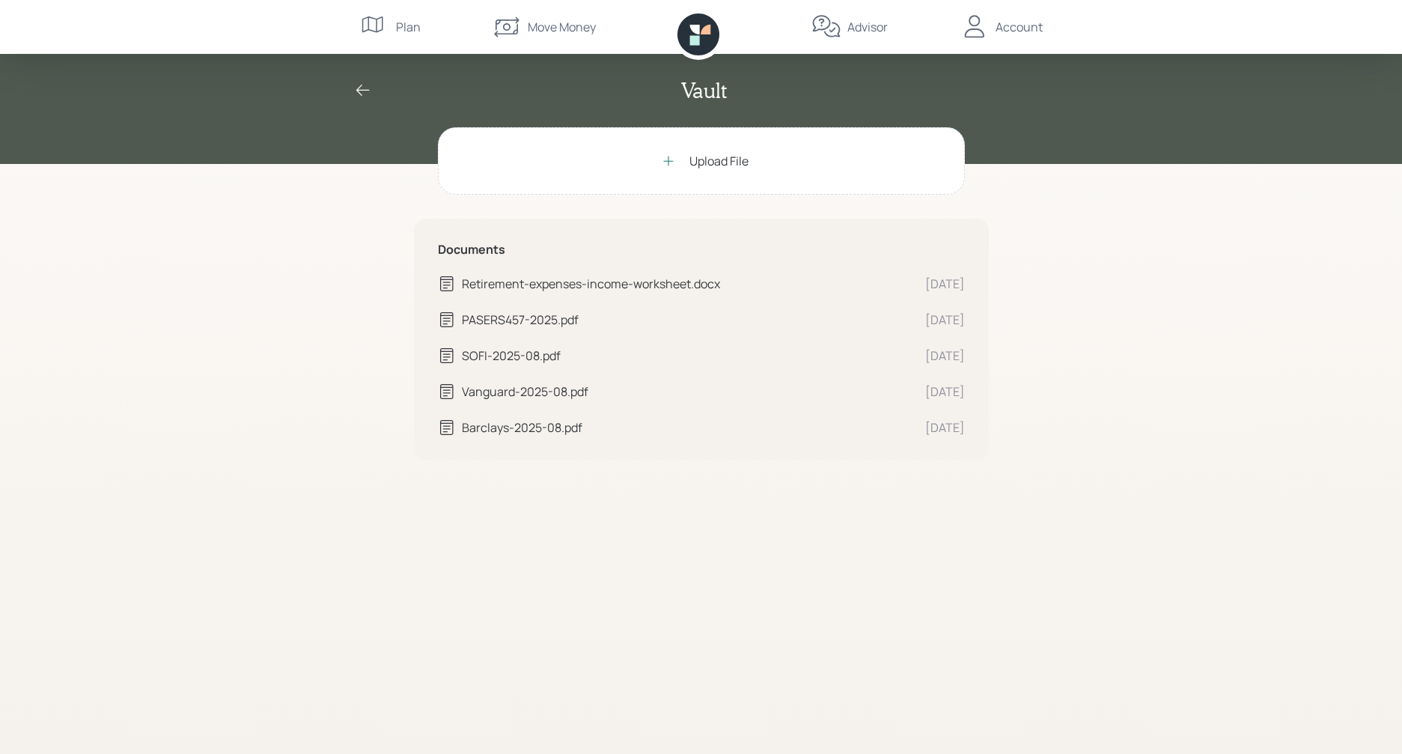 The width and height of the screenshot is (1402, 754). I want to click on div: Advisor, so click(868, 27).